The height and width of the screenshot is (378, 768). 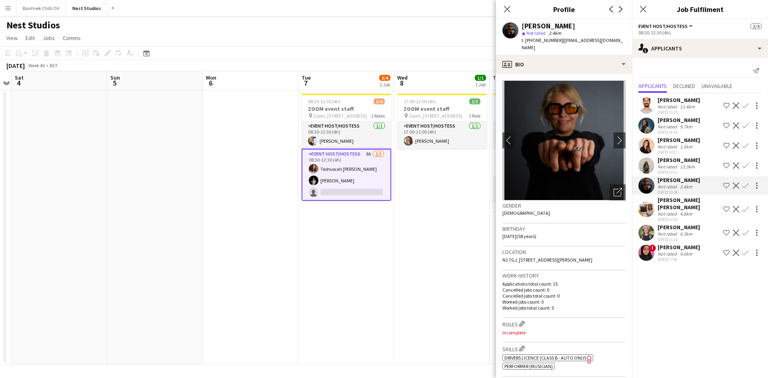 What do you see at coordinates (700, 32) in the screenshot?
I see `div: 08:30-12:30 (4h)` at bounding box center [700, 32].